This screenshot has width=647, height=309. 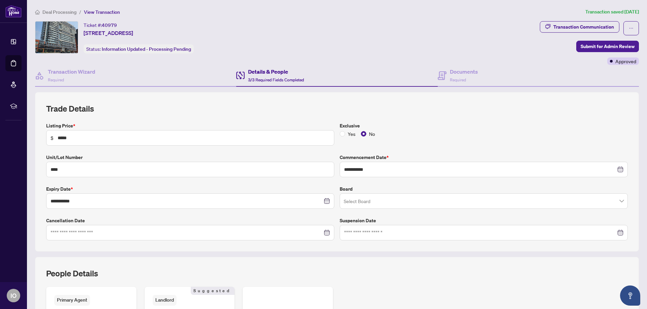 What do you see at coordinates (59, 12) in the screenshot?
I see `span: Deal Processing` at bounding box center [59, 12].